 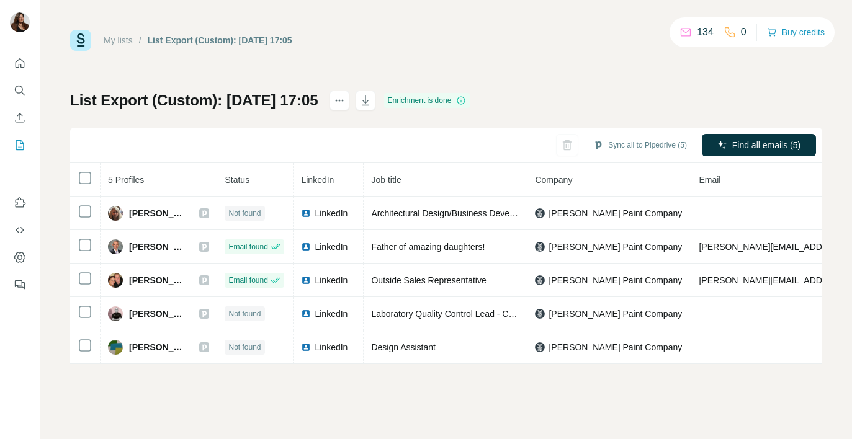 What do you see at coordinates (759, 145) in the screenshot?
I see `button: Find all emails (5)` at bounding box center [759, 145].